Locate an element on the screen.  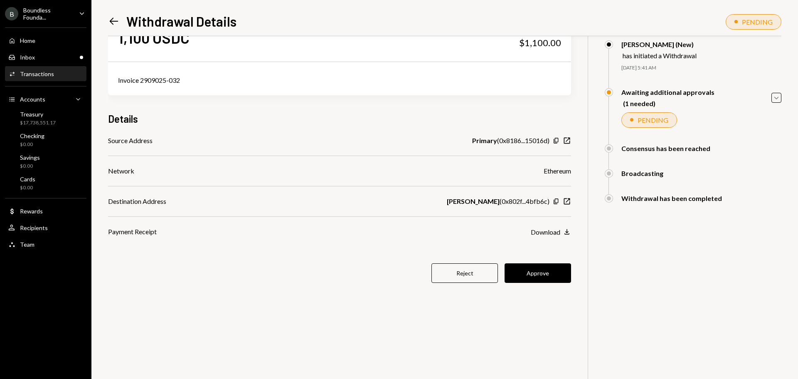
div: ( 0x8186...15016d ) is located at coordinates (511, 140).